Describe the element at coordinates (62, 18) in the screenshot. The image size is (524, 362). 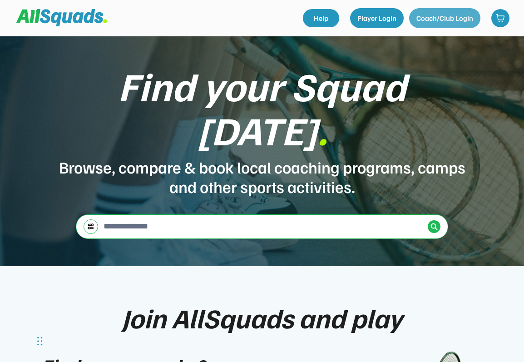
I see `img: Squad%20Logo.svg` at that location.